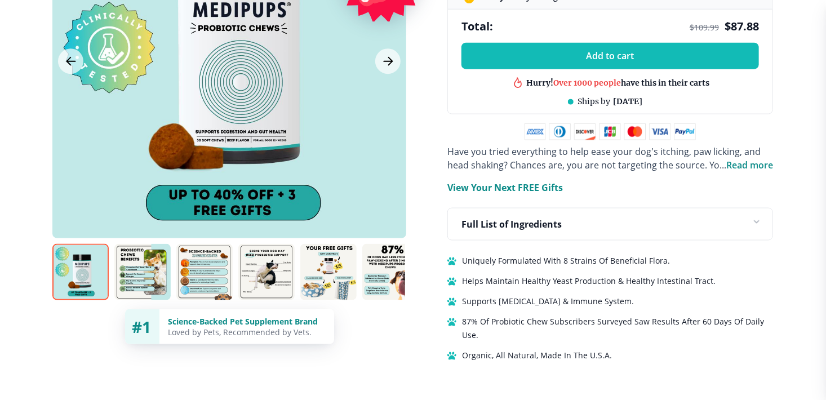 The width and height of the screenshot is (826, 400). I want to click on div: Hurry! have this in their carts, so click(618, 81).